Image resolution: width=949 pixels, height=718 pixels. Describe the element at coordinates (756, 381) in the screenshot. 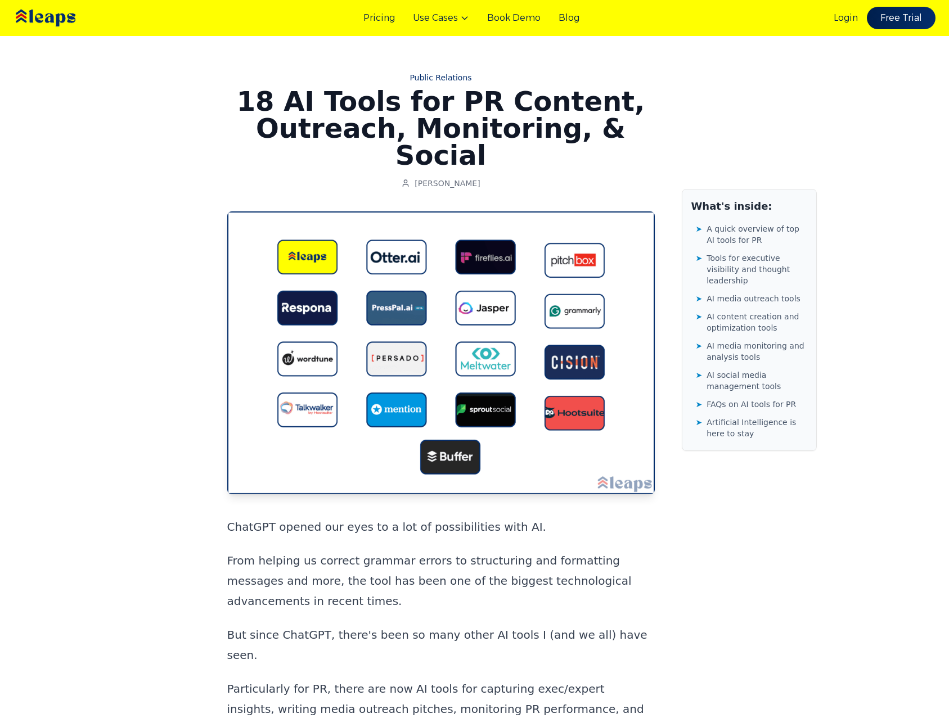

I see `span: AI social media management tools` at that location.